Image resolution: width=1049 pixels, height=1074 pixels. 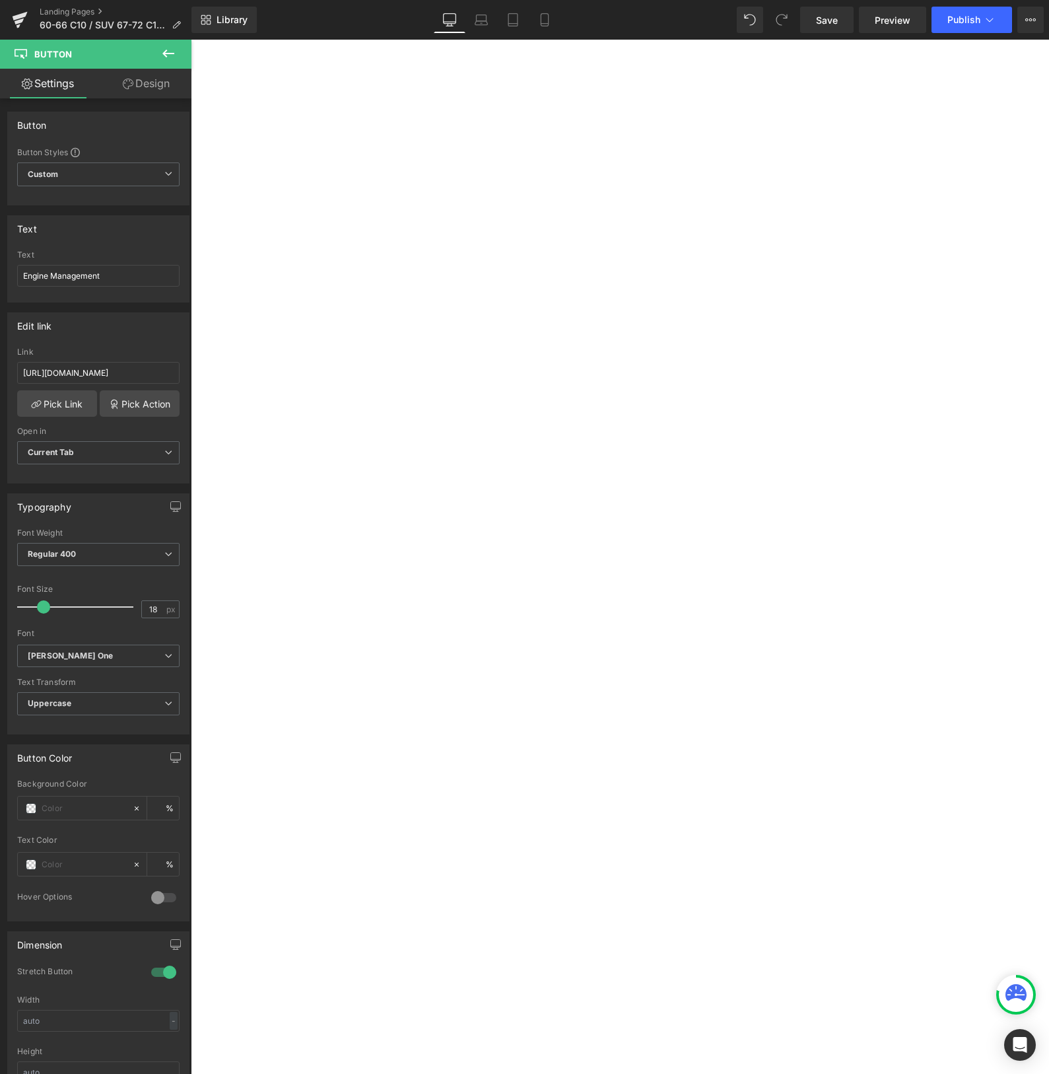 I want to click on a: Desktop, so click(x=450, y=20).